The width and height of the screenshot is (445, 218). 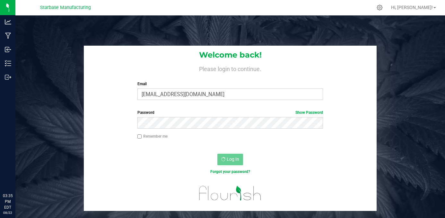 What do you see at coordinates (8, 77) in the screenshot?
I see `inline-svg: Outbound` at bounding box center [8, 77].